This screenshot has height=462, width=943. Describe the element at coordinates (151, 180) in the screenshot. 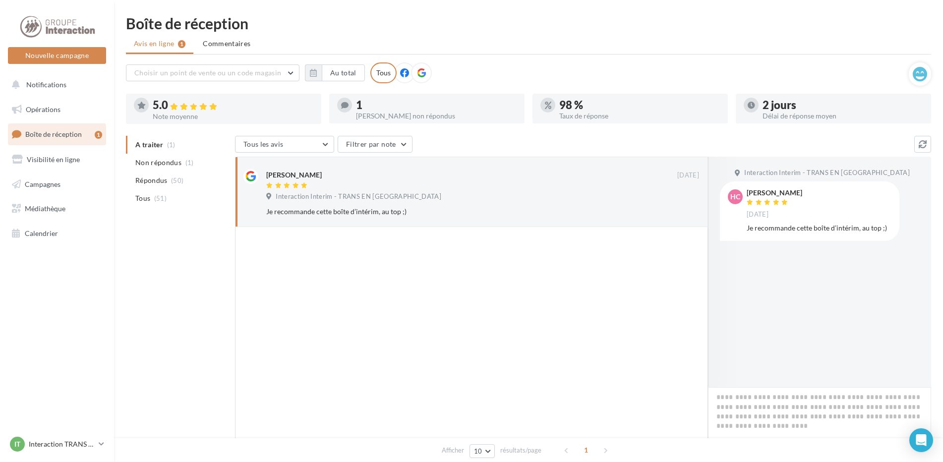

I see `span: Répondus` at that location.